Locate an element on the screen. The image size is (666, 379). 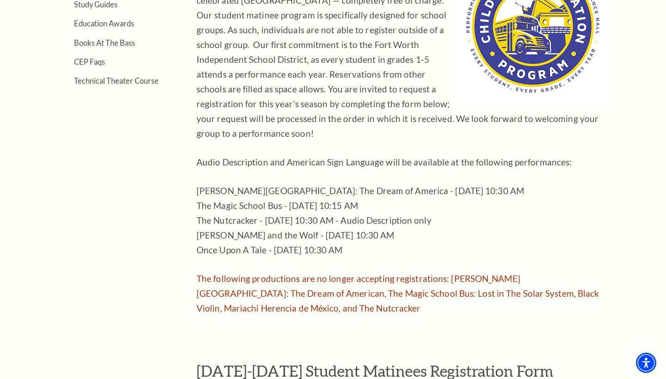
p: Audio Description and American Sign Language will be available at the following performances: is located at coordinates (403, 162).